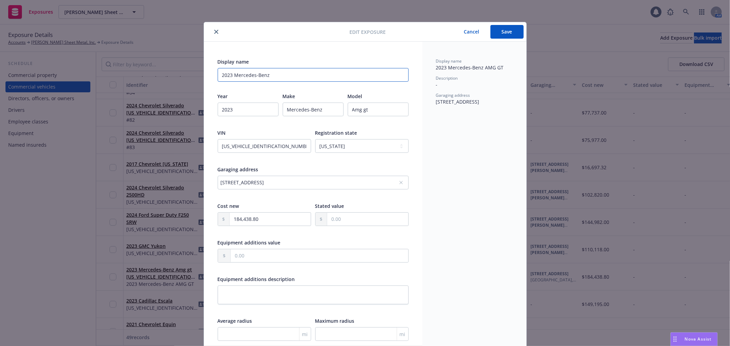  I want to click on span: Cost new, so click(228, 206).